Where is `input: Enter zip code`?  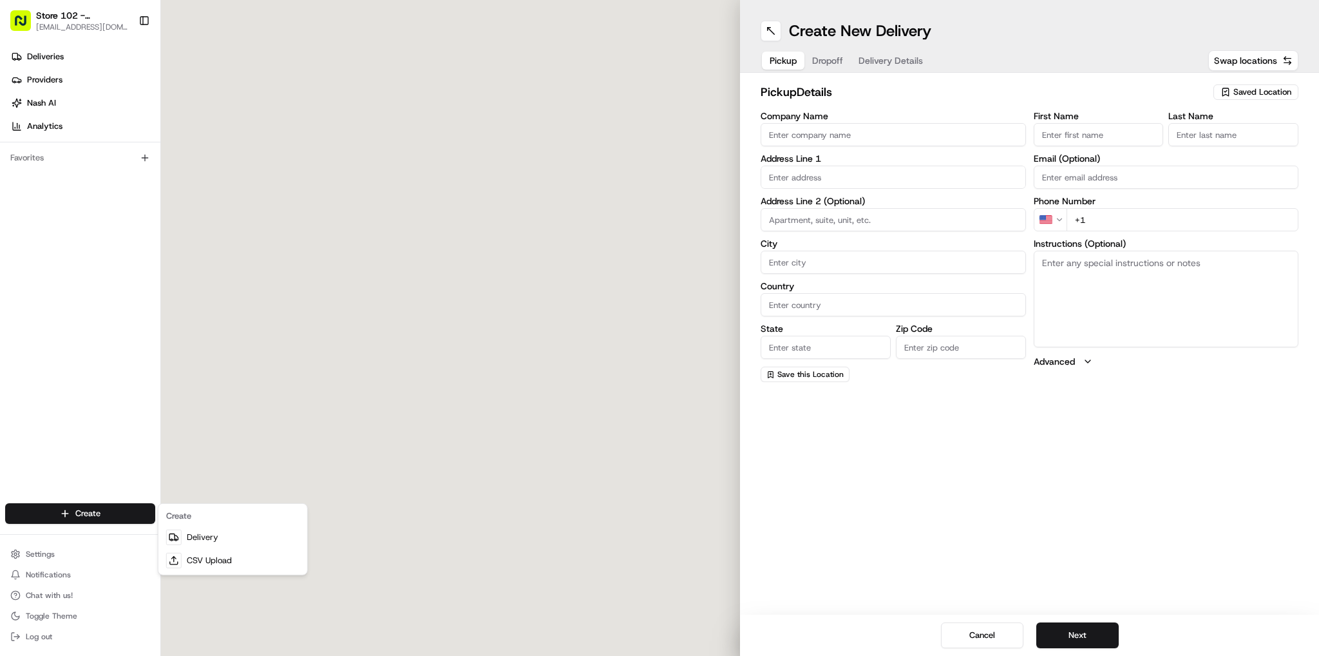
input: Enter zip code is located at coordinates (961, 347).